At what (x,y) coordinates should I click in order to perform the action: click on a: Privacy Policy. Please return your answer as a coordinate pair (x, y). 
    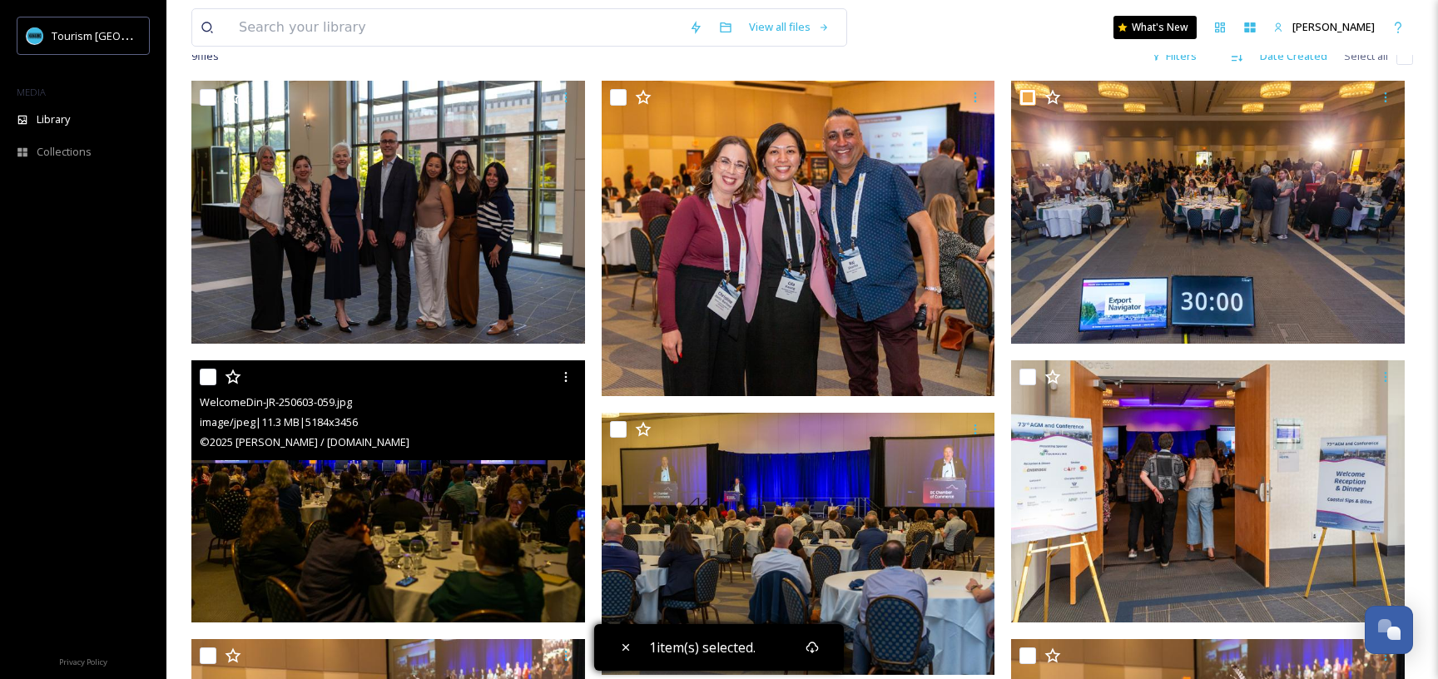
    Looking at the image, I should click on (83, 661).